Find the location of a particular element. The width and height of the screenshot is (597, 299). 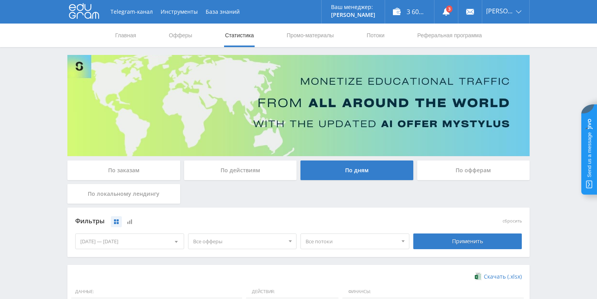

a: Промо-материалы is located at coordinates (310, 35).